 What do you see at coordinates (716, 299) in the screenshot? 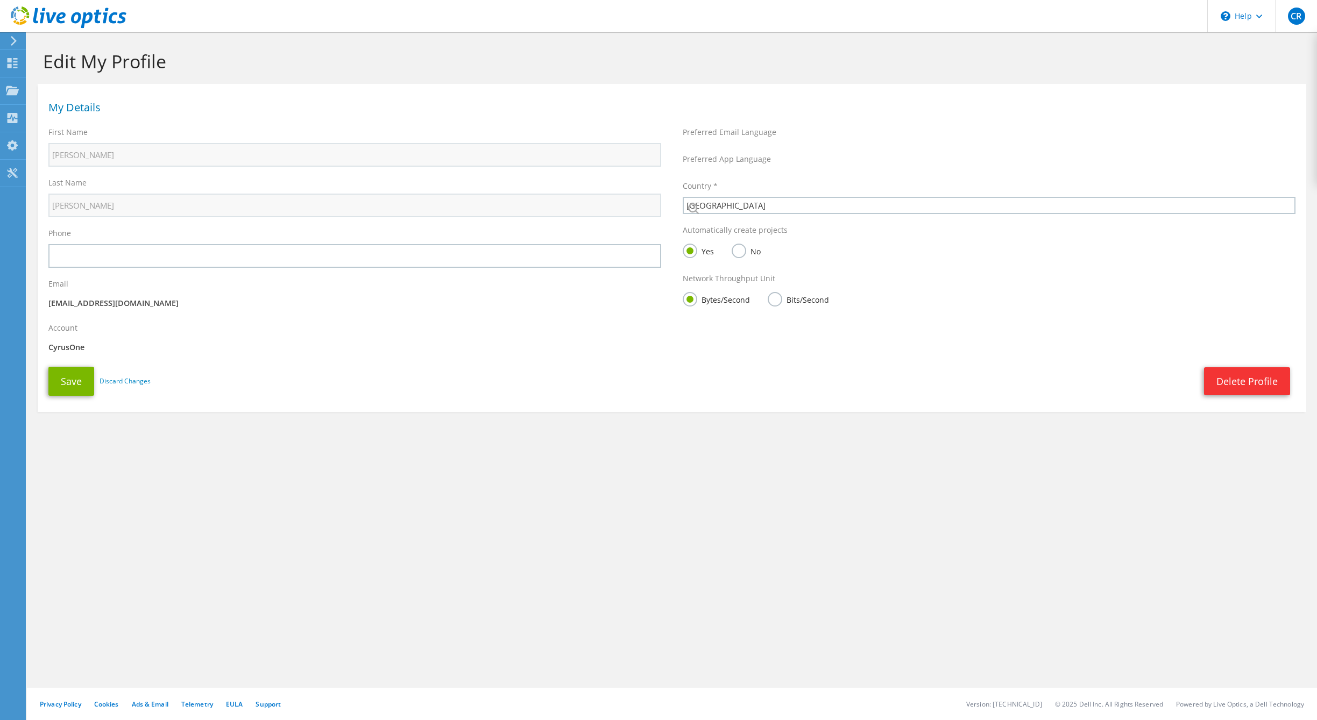
I see `label: Bytes/Second` at bounding box center [716, 299].